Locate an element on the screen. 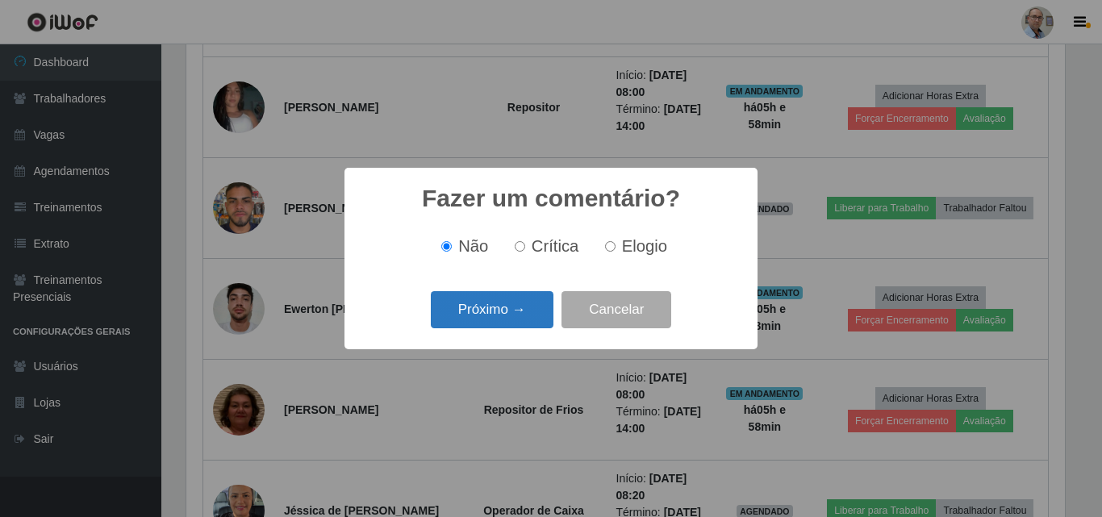 The image size is (1102, 517). button: Próximo → is located at coordinates (492, 310).